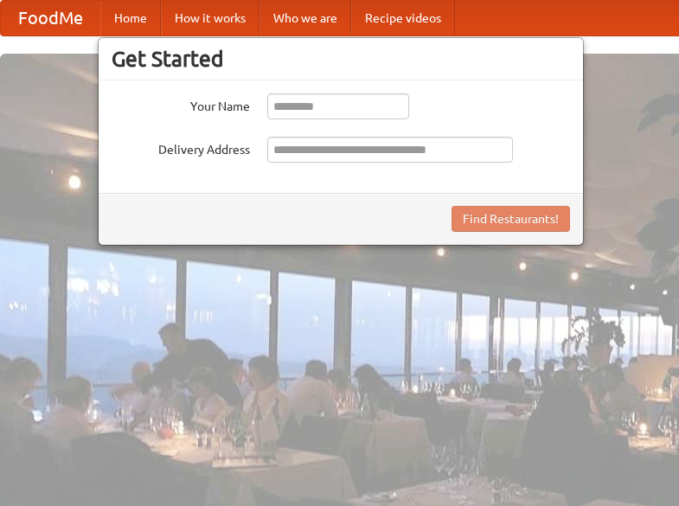  Describe the element at coordinates (181, 147) in the screenshot. I see `label: Delivery Address` at that location.